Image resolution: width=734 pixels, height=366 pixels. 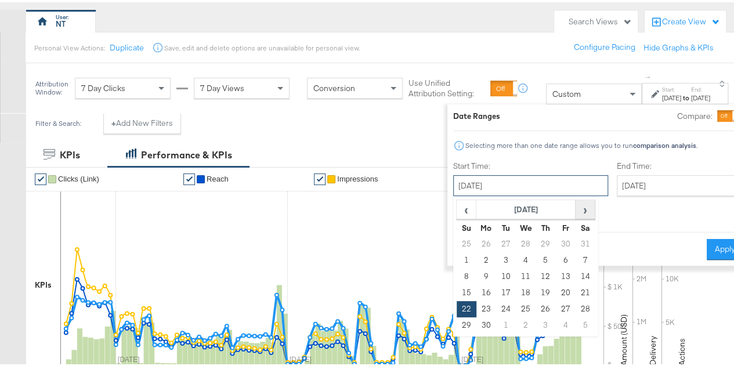 I want to click on button: Configure Pacing, so click(x=605, y=45).